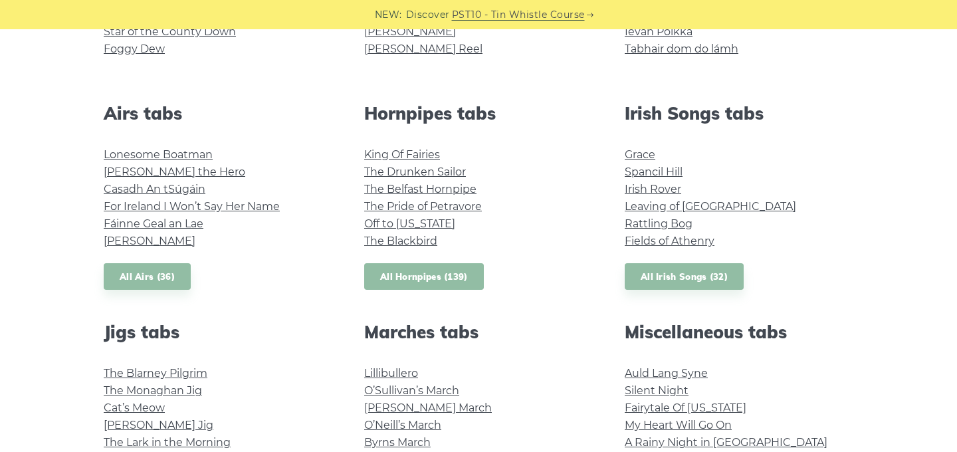  Describe the element at coordinates (423, 206) in the screenshot. I see `a: The Pride of Petravore` at that location.